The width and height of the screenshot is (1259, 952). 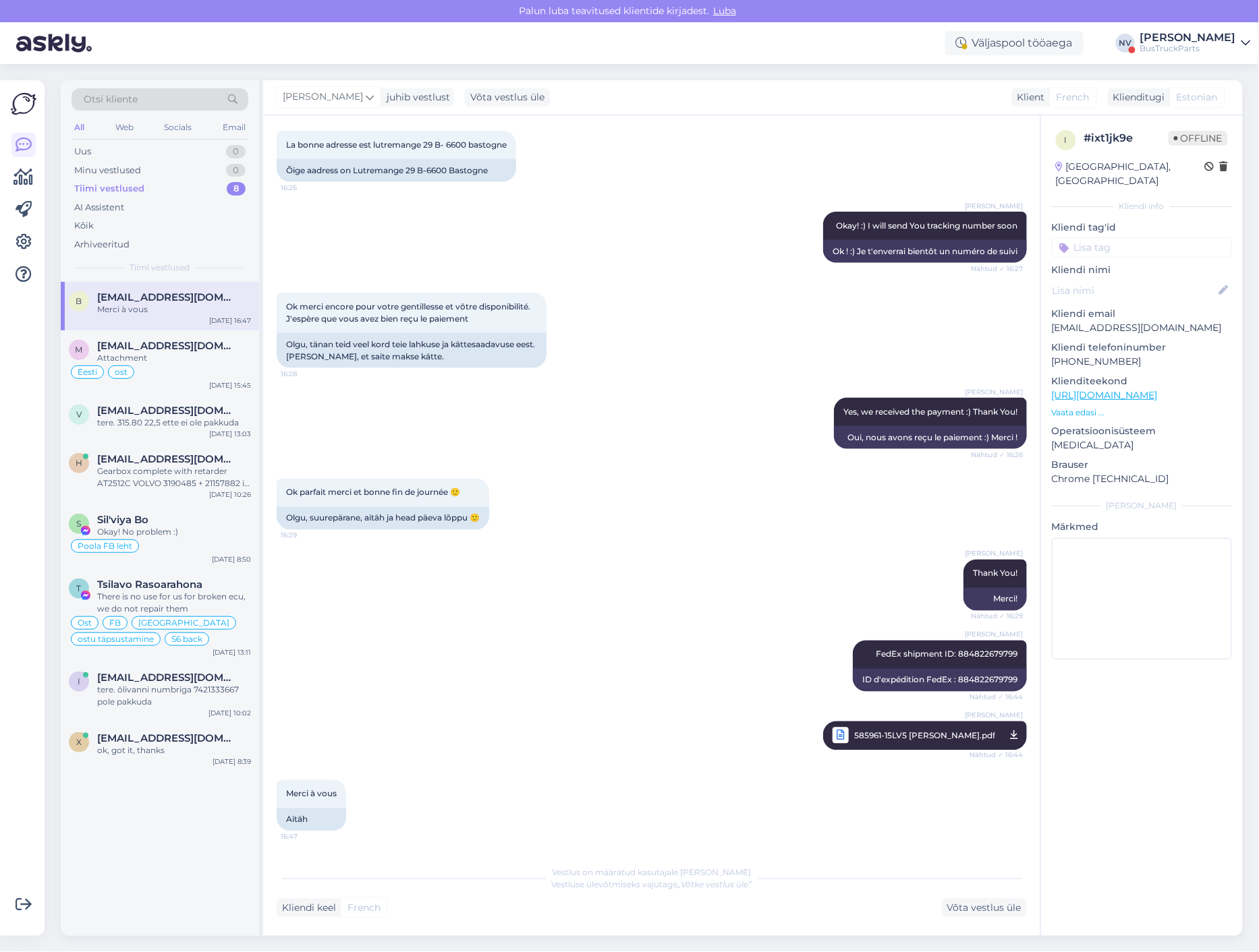 What do you see at coordinates (167, 677) in the screenshot?
I see `span: Info@kkr.fi` at bounding box center [167, 677].